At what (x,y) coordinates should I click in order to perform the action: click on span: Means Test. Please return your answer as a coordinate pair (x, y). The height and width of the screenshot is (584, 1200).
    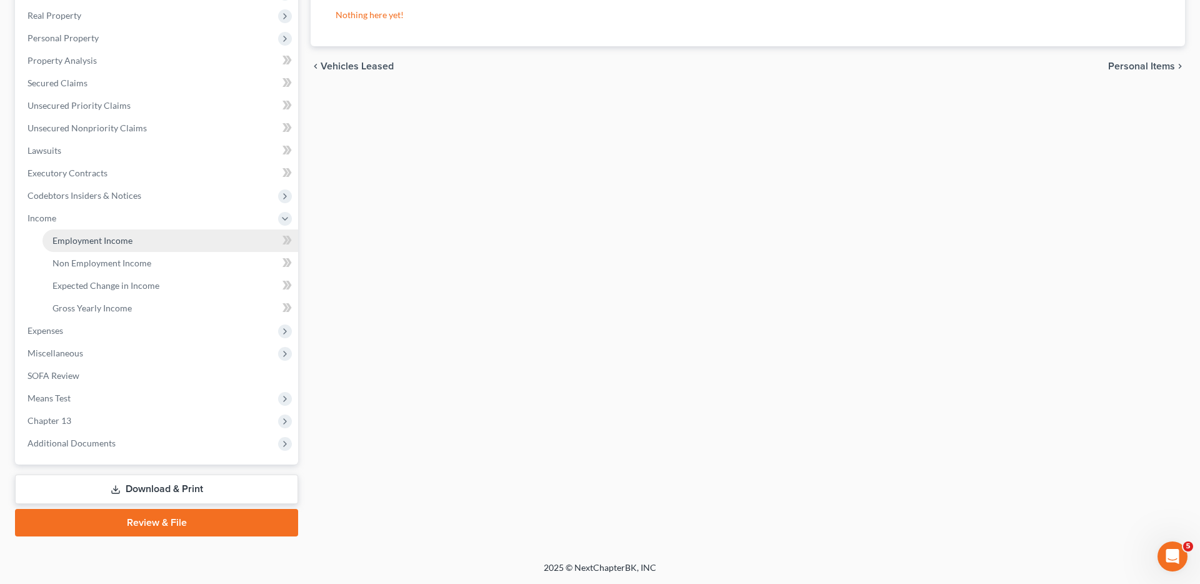
    Looking at the image, I should click on (49, 398).